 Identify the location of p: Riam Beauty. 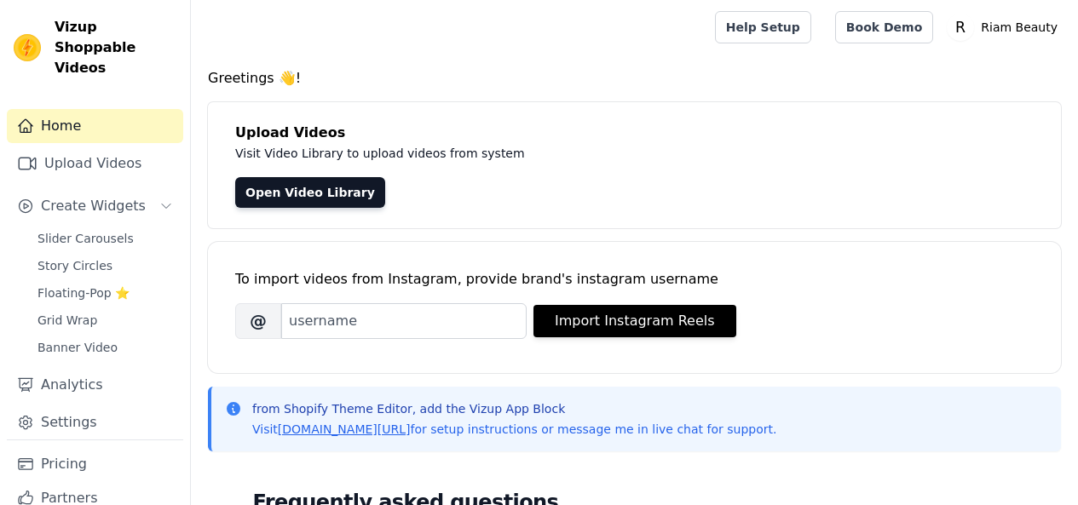
(1019, 27).